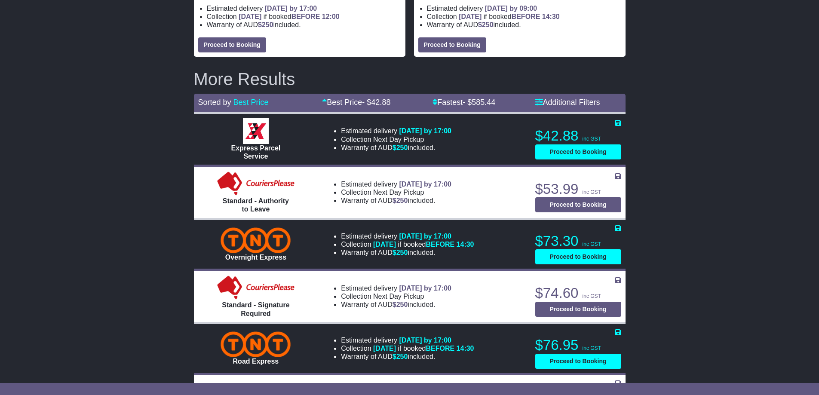 This screenshot has height=395, width=819. I want to click on p: $76.95, so click(578, 345).